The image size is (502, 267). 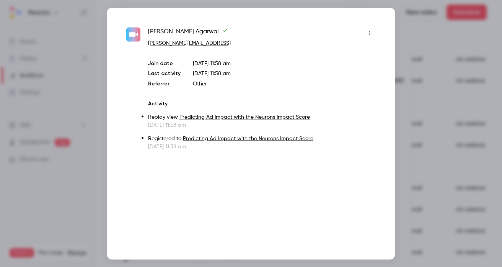 I want to click on p: Last activity, so click(x=164, y=73).